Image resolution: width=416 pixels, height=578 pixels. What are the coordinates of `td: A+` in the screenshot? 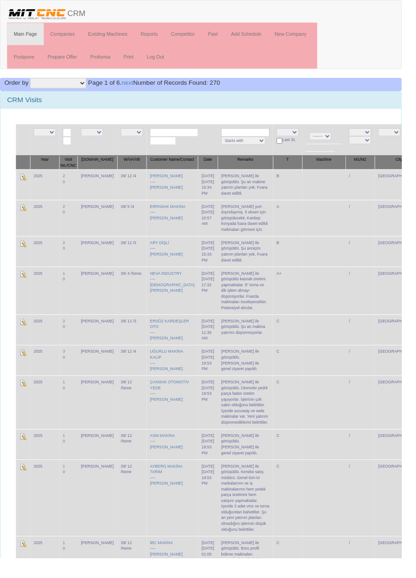 It's located at (298, 301).